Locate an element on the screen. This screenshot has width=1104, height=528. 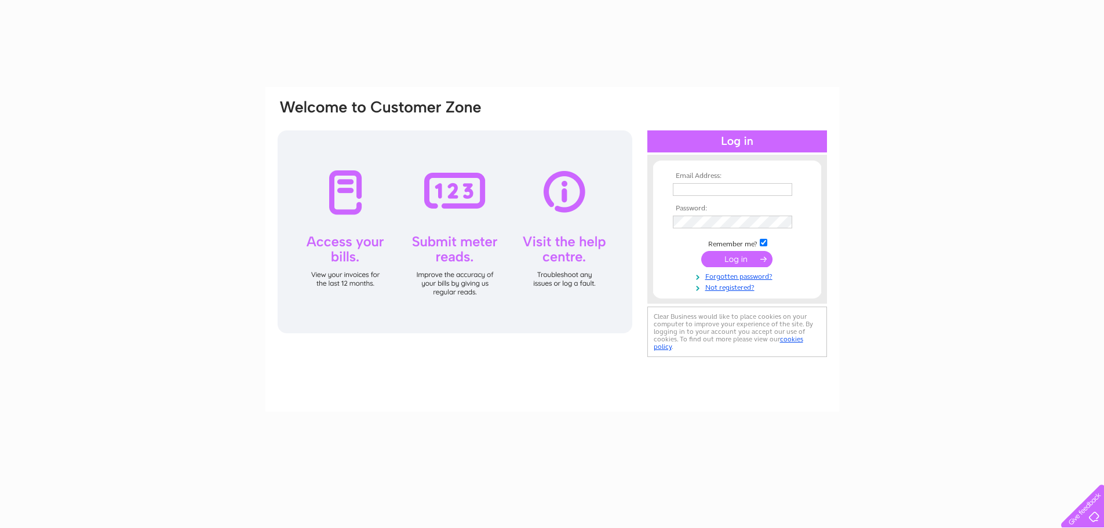
div: Clear Business would like to place cookies on your computer to improve your experience of the sit... is located at coordinates (737, 331).